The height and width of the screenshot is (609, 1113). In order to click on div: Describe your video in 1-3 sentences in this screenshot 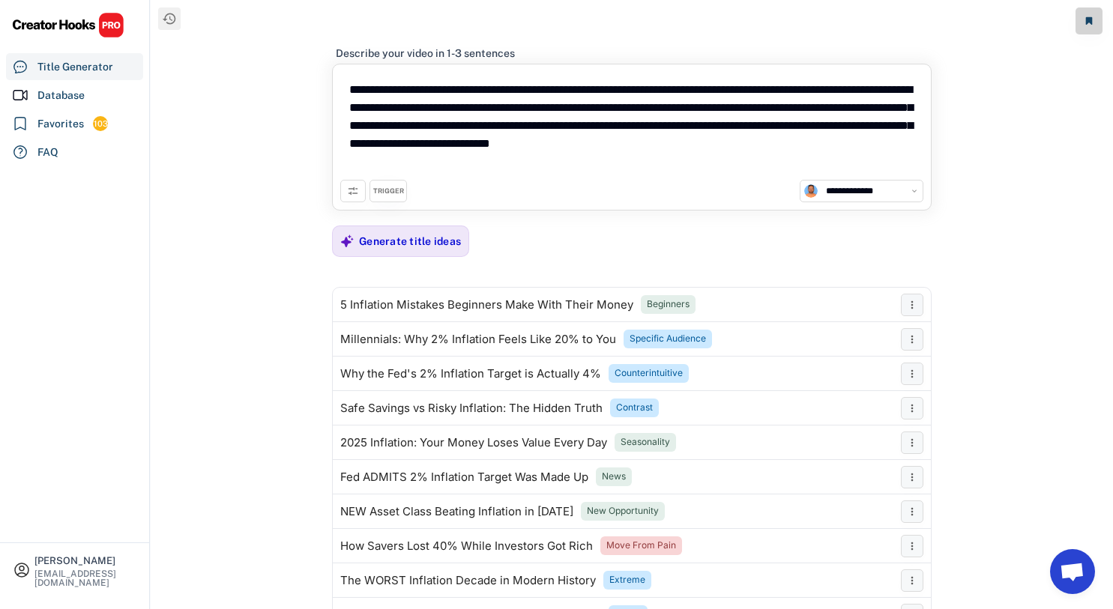, I will do `click(425, 53)`.